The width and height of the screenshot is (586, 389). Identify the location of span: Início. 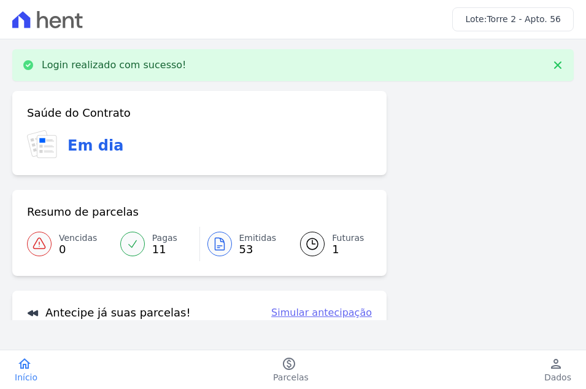
(26, 377).